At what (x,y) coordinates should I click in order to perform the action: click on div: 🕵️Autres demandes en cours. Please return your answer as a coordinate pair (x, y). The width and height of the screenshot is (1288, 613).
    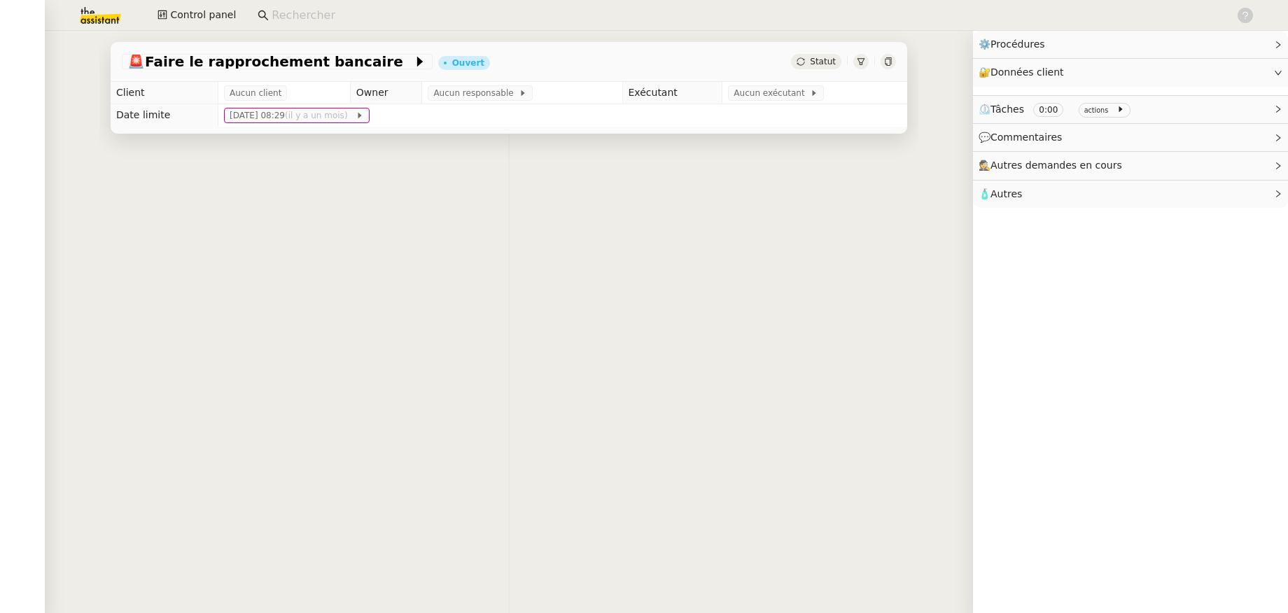
    Looking at the image, I should click on (1130, 165).